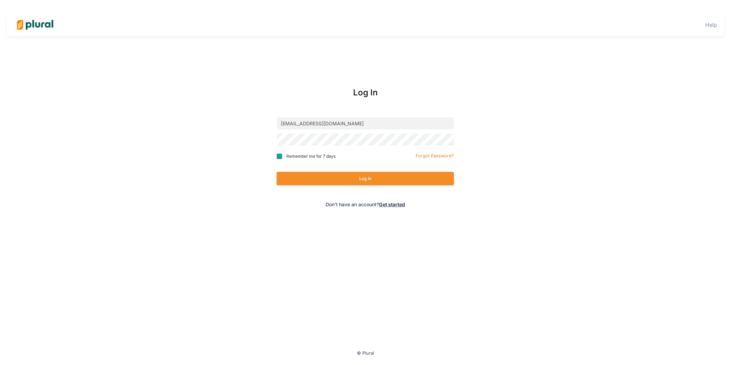 This screenshot has height=365, width=731. What do you see at coordinates (366, 204) in the screenshot?
I see `div: Don't have an account?` at bounding box center [366, 204].